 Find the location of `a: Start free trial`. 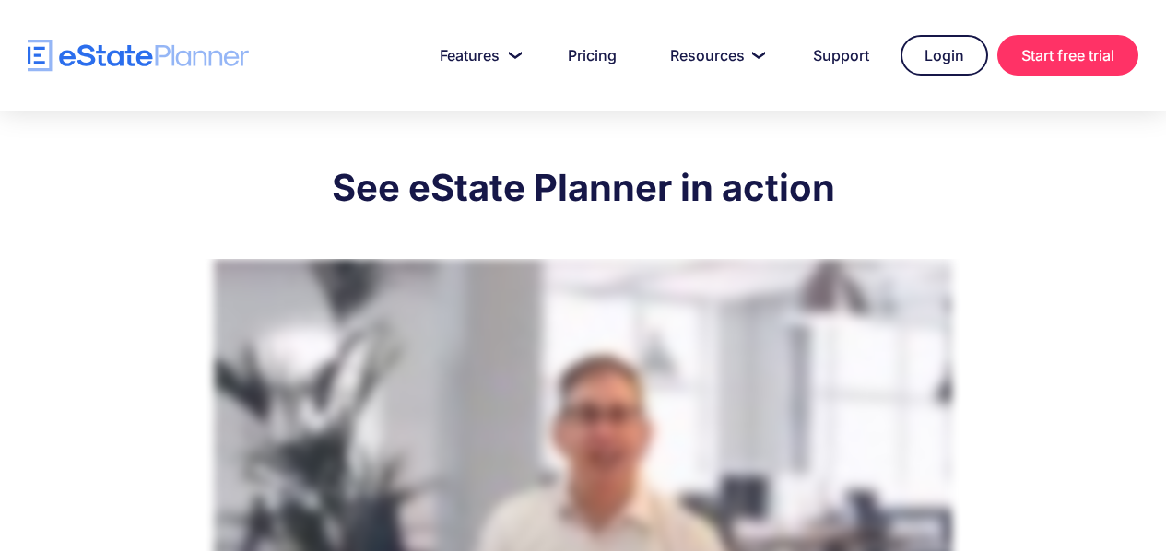

a: Start free trial is located at coordinates (1067, 55).